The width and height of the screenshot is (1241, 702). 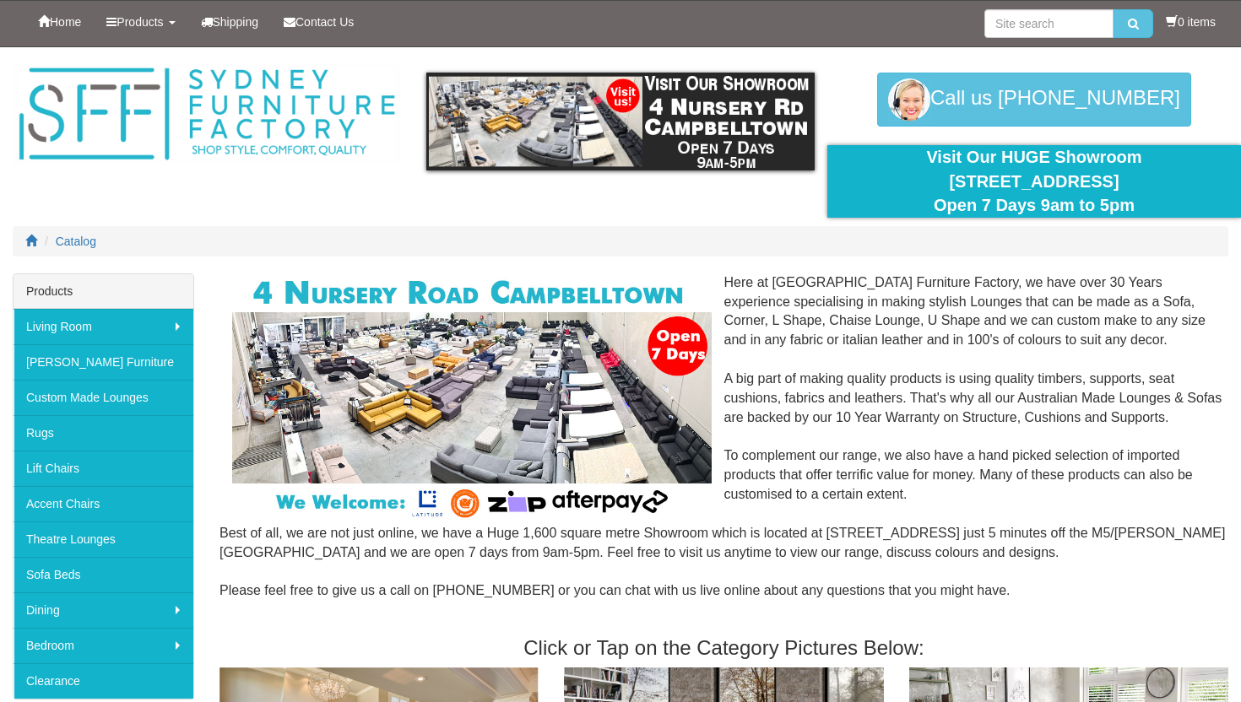 What do you see at coordinates (472, 398) in the screenshot?
I see `img: Corner Modular Lounges` at bounding box center [472, 398].